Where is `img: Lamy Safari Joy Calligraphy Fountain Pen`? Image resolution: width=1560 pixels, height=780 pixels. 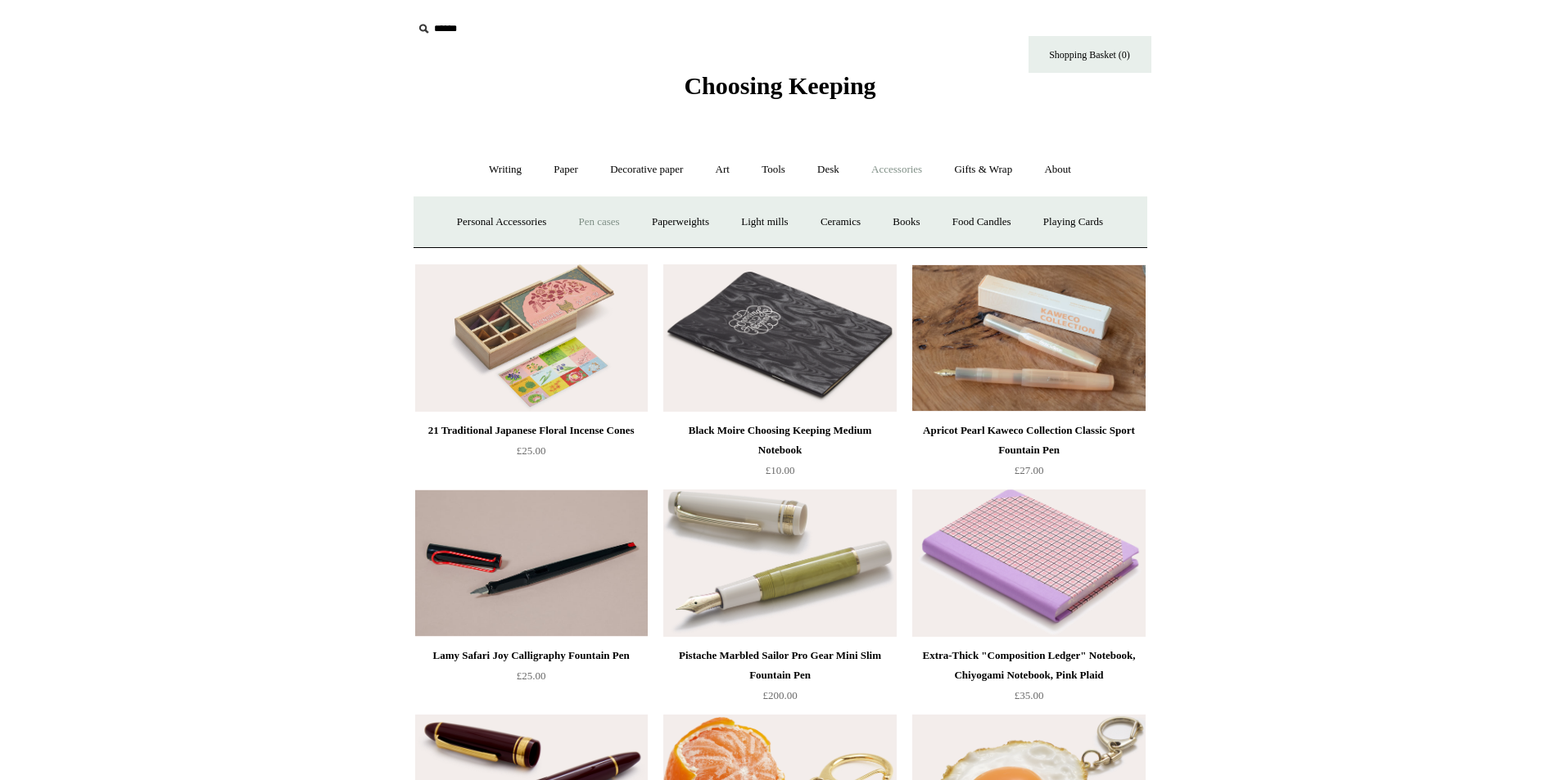 img: Lamy Safari Joy Calligraphy Fountain Pen is located at coordinates (531, 563).